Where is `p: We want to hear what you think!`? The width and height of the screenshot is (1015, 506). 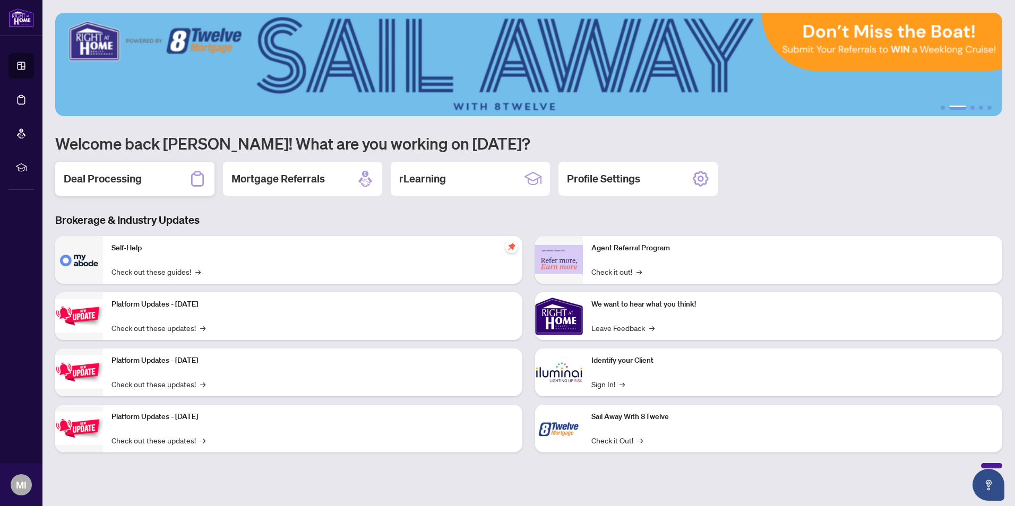 p: We want to hear what you think! is located at coordinates (792, 305).